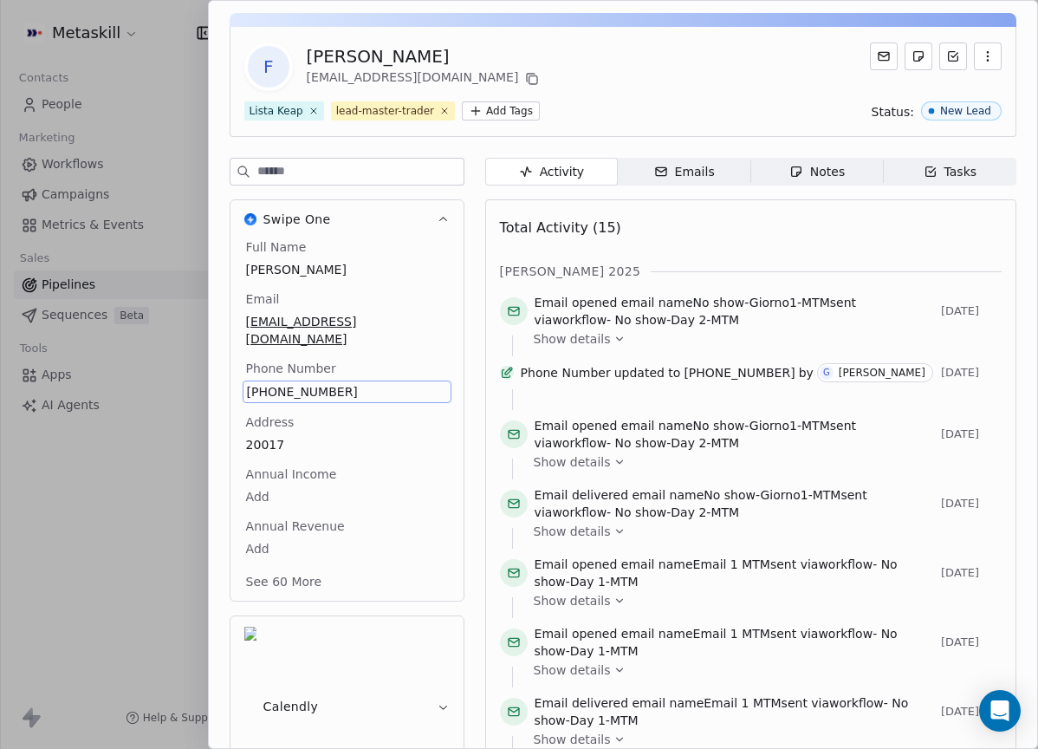 The image size is (1038, 749). I want to click on span: Swipe One, so click(297, 219).